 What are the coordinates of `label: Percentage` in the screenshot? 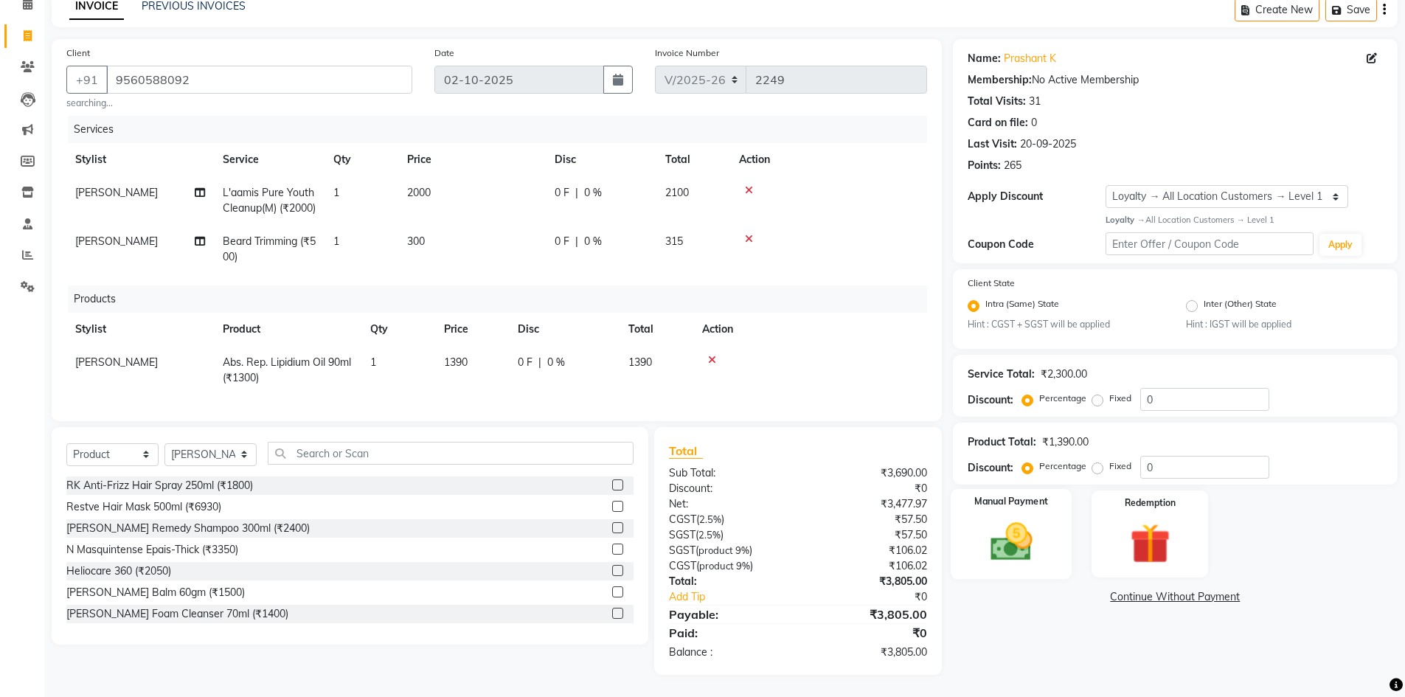 It's located at (1063, 466).